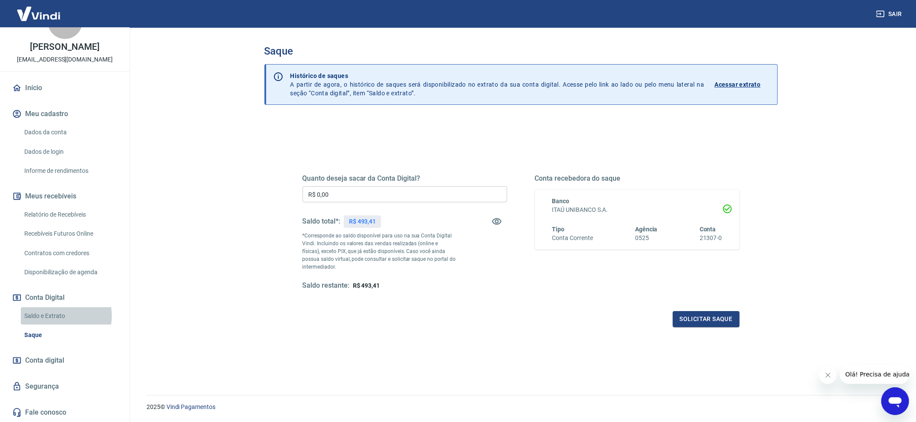 The width and height of the screenshot is (916, 422). I want to click on a: Saldo e Extrato, so click(70, 316).